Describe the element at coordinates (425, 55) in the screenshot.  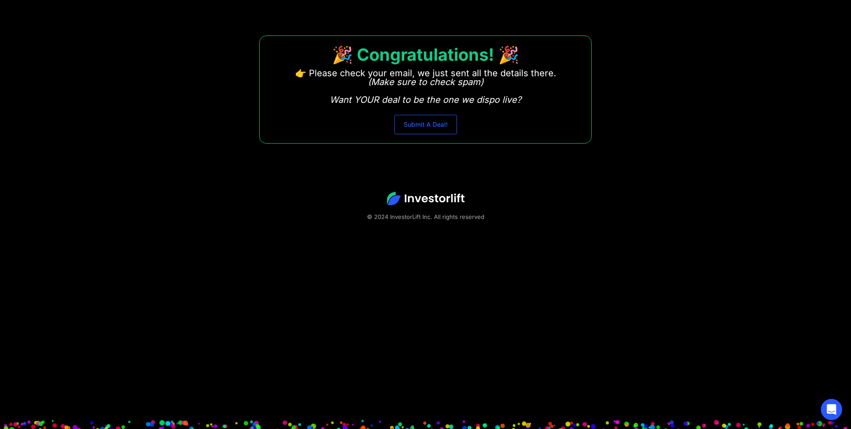
I see `strong: 🎉 Congratulations! 🎉` at that location.